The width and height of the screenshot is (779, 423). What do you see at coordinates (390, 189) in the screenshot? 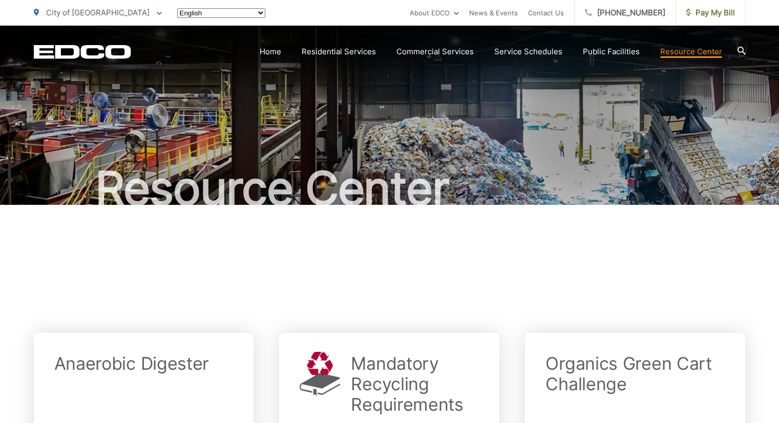
I see `h1: Resource Center` at bounding box center [390, 189].